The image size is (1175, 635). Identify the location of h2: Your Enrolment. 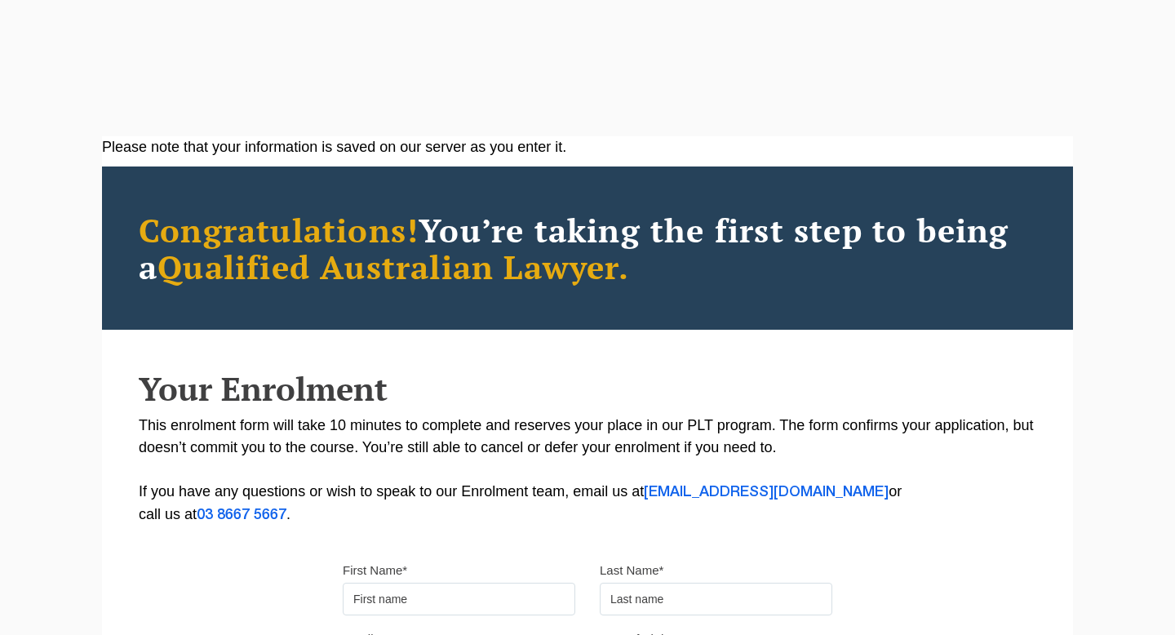
(588, 388).